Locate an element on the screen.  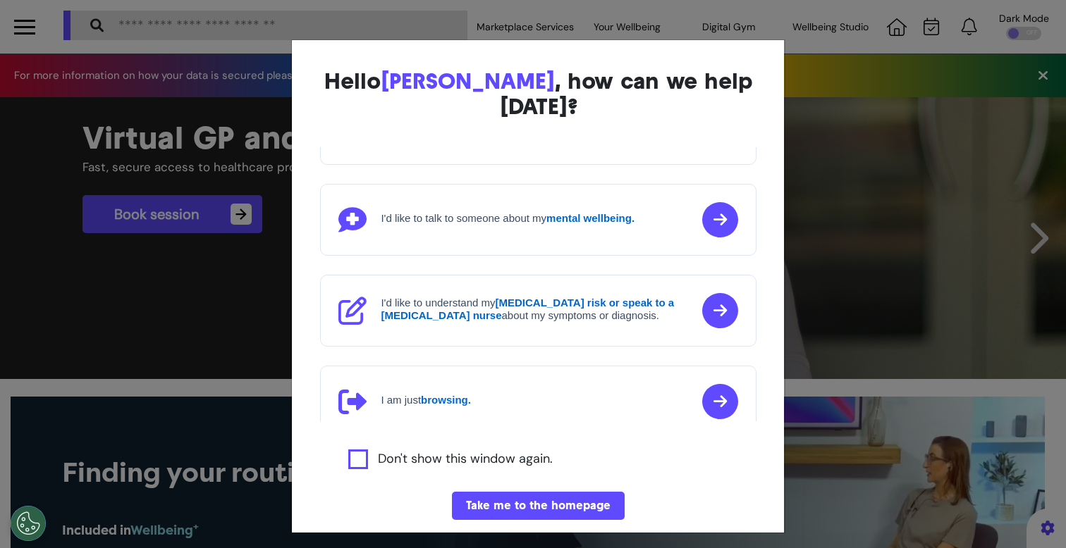
strong: mental wellbeing. is located at coordinates (590, 218).